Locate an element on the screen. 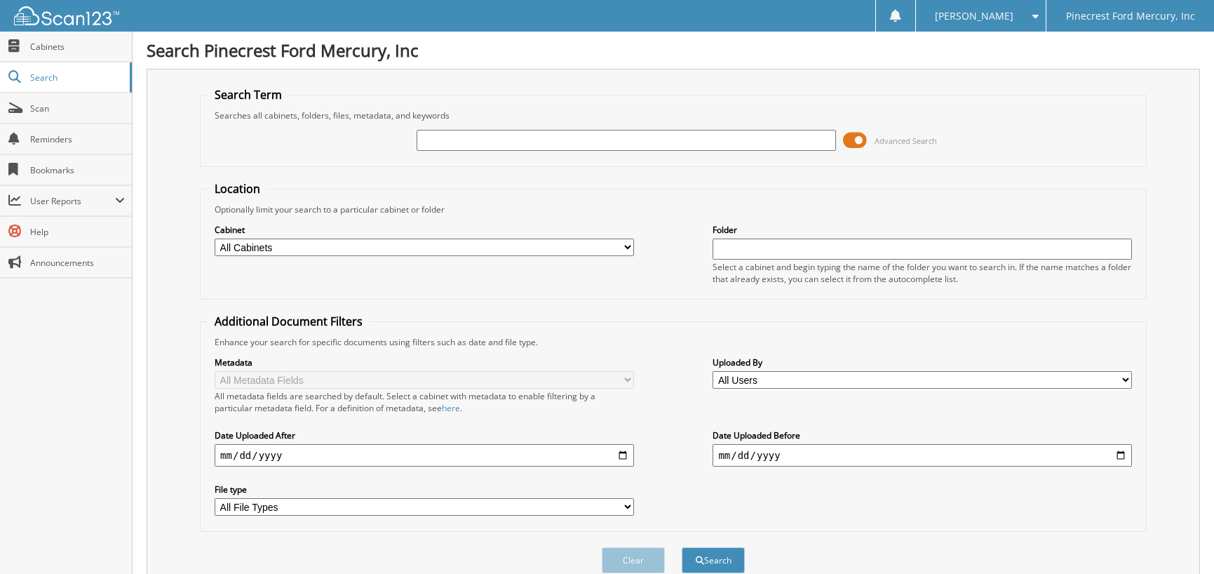  button: Clear is located at coordinates (633, 560).